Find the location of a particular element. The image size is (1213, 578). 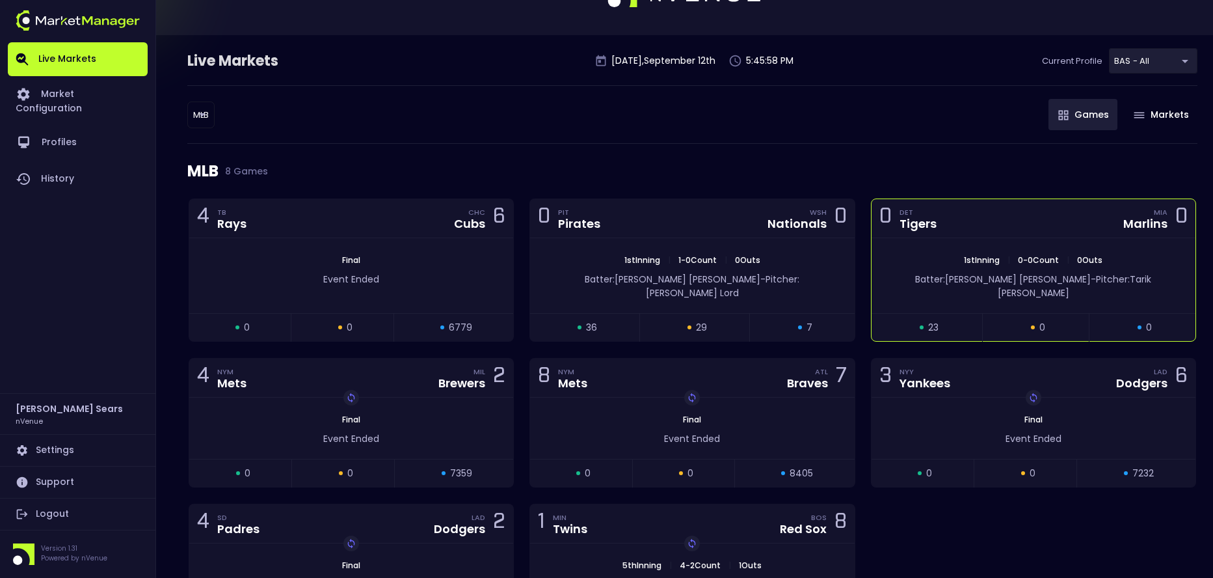

div: Live Markets is located at coordinates (267, 61).